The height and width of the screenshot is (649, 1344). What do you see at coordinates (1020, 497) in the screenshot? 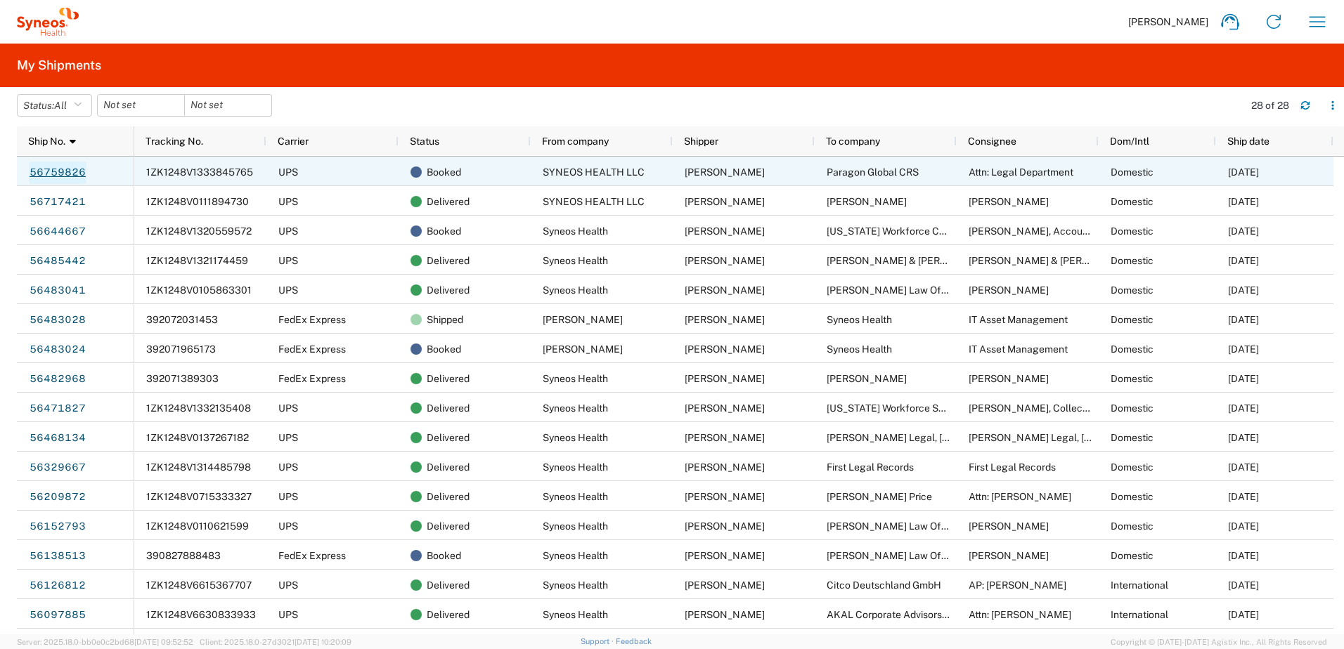
I see `span: Attn: Joseph Maddaloni` at bounding box center [1020, 497].